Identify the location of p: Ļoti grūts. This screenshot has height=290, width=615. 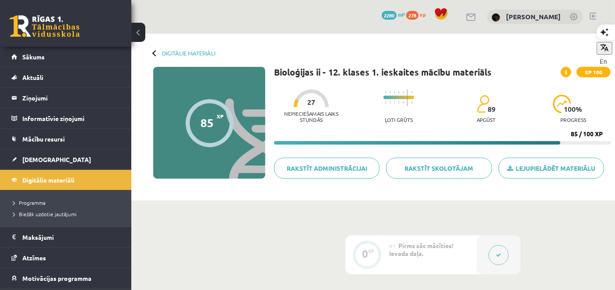
(398, 120).